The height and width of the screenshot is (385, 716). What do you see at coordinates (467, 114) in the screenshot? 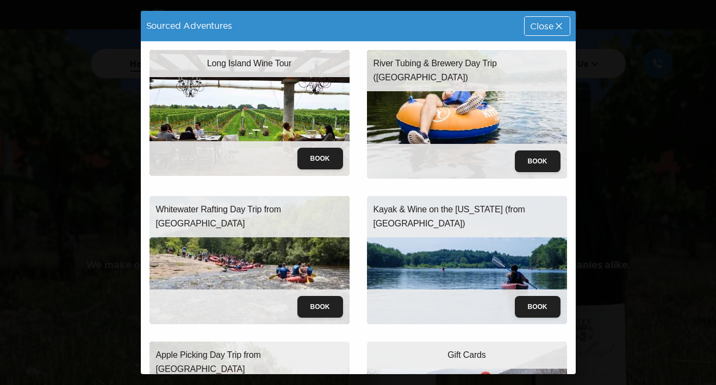
I see `img: river-tubing.jpeg` at bounding box center [467, 114].